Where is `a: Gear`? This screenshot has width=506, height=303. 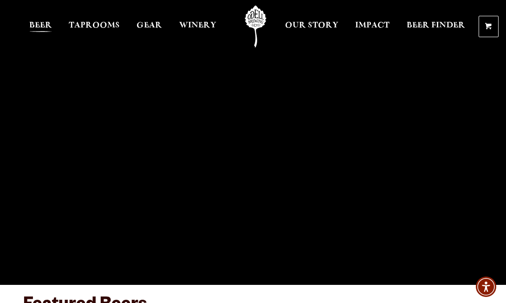 a: Gear is located at coordinates (149, 26).